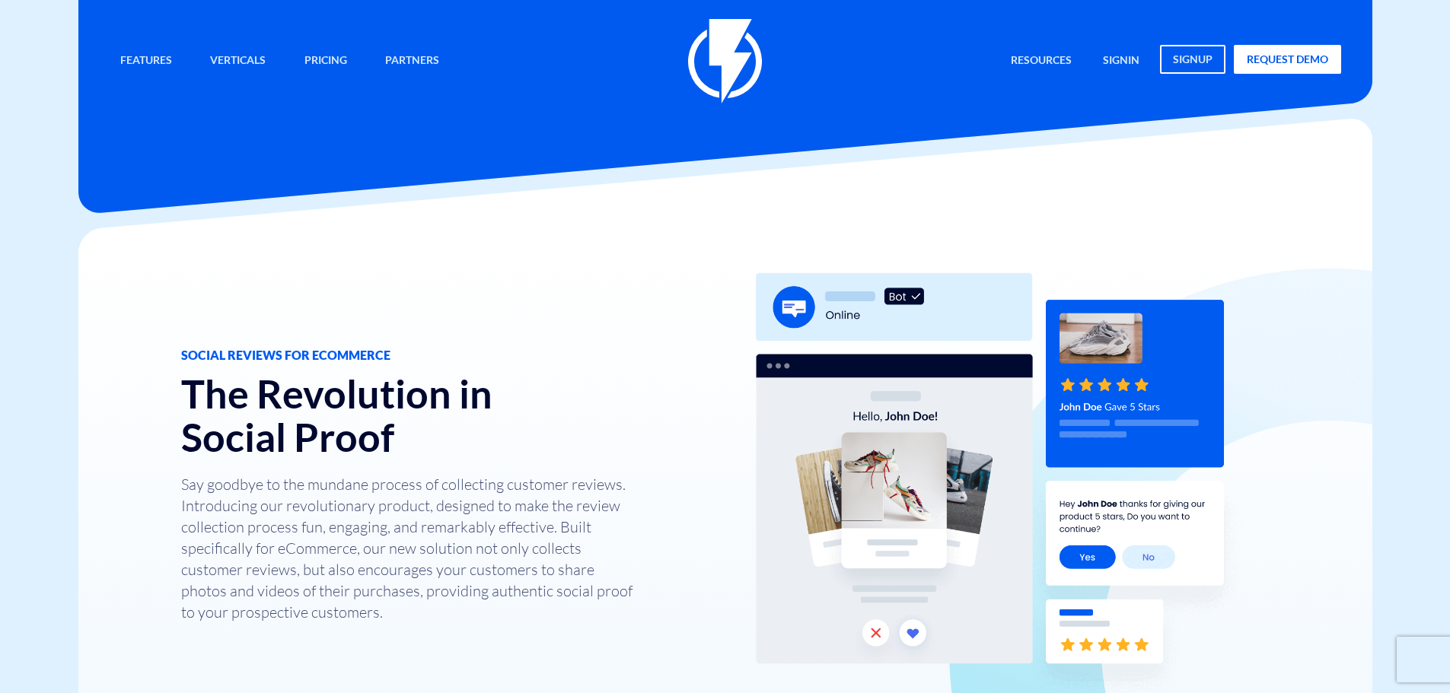  Describe the element at coordinates (410, 549) in the screenshot. I see `p: Say goodbye to the mundane process of collecting customer reviews. Introducing our revolutionary ...` at that location.